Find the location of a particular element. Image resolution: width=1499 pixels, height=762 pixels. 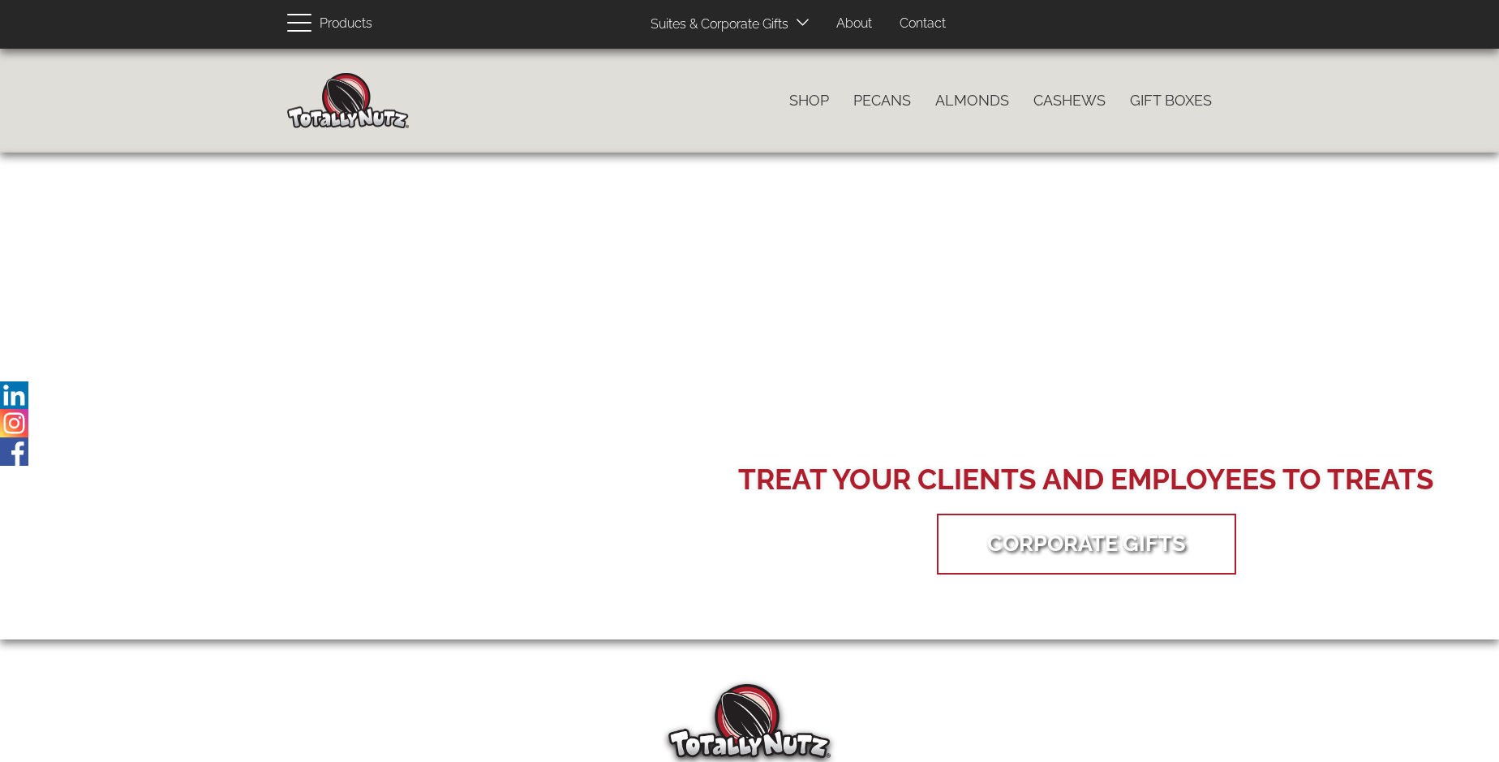

a: Gift Boxes is located at coordinates (1171, 101).